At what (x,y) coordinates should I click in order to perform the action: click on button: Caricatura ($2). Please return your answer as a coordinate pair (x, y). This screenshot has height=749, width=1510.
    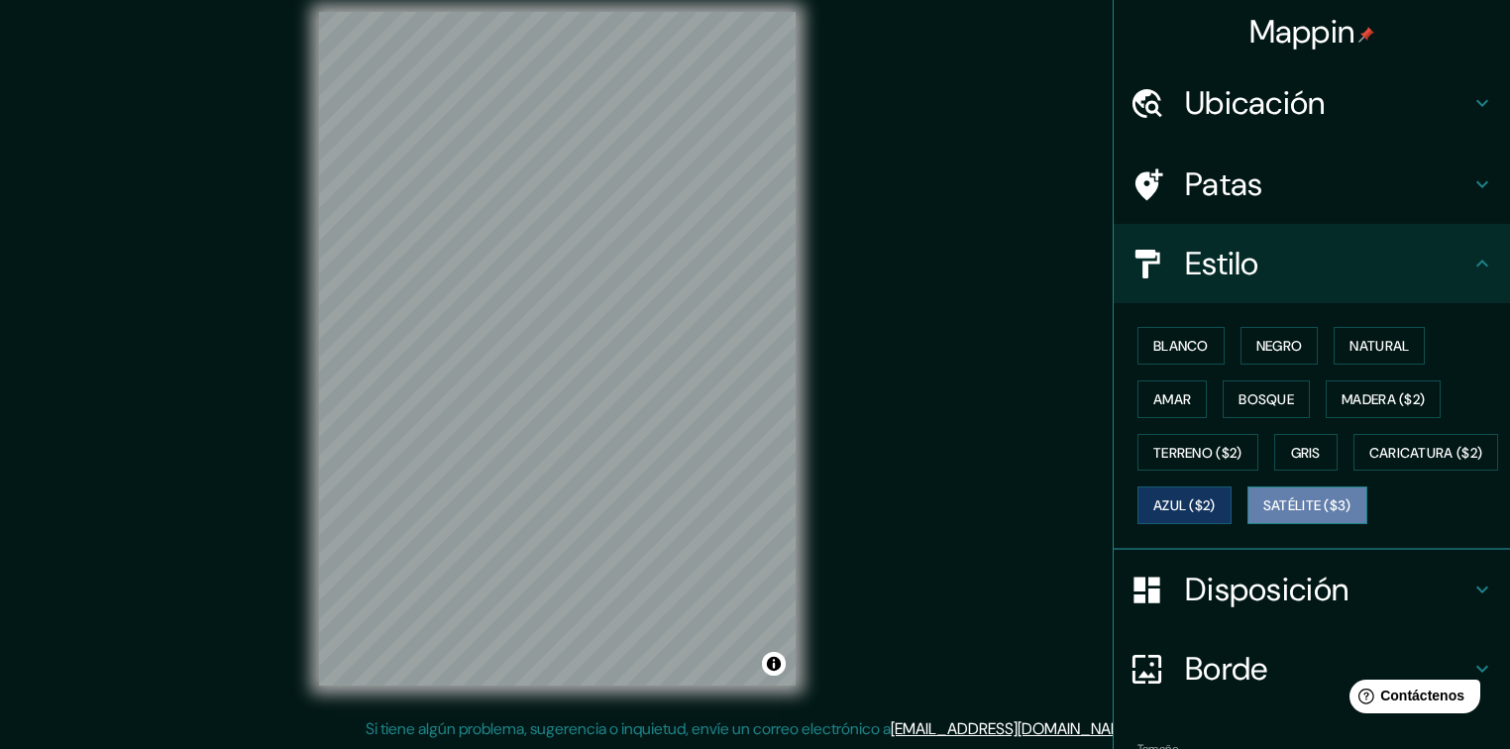
    Looking at the image, I should click on (1426, 453).